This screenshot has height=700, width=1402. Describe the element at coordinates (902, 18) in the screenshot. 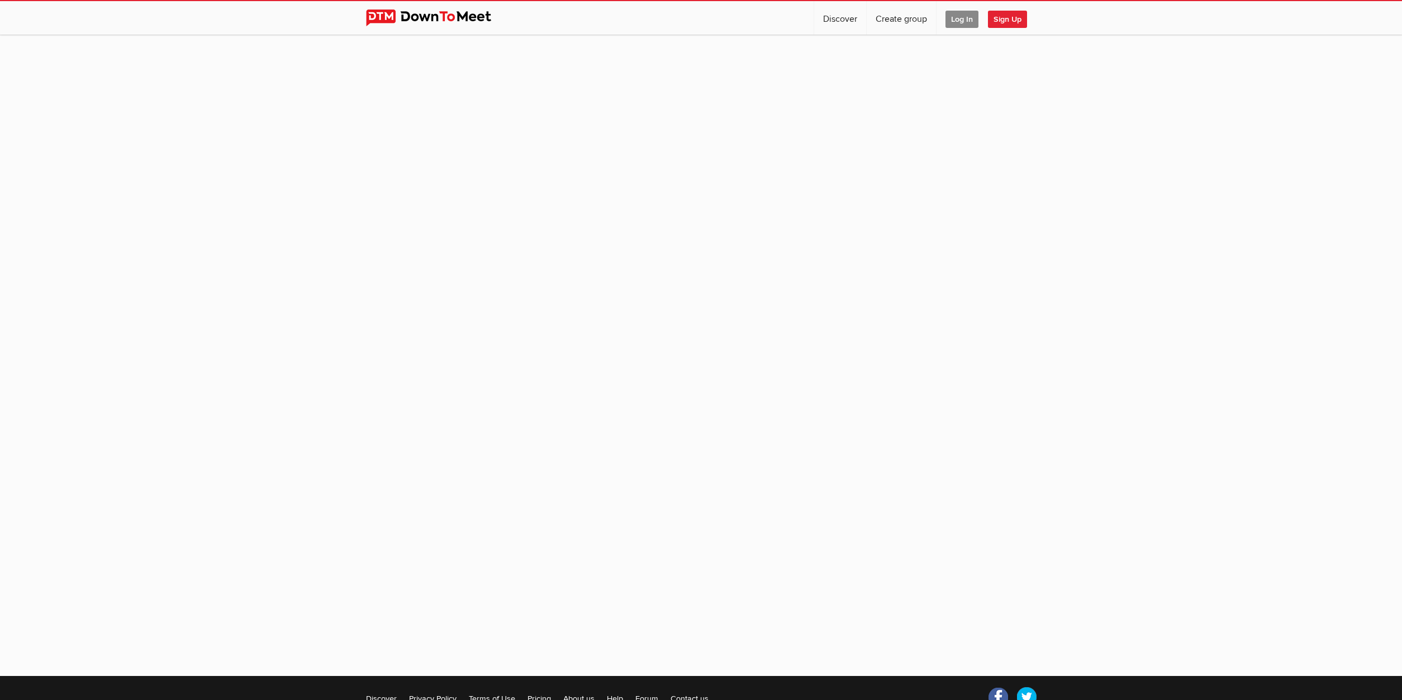

I see `a: Create group` at that location.